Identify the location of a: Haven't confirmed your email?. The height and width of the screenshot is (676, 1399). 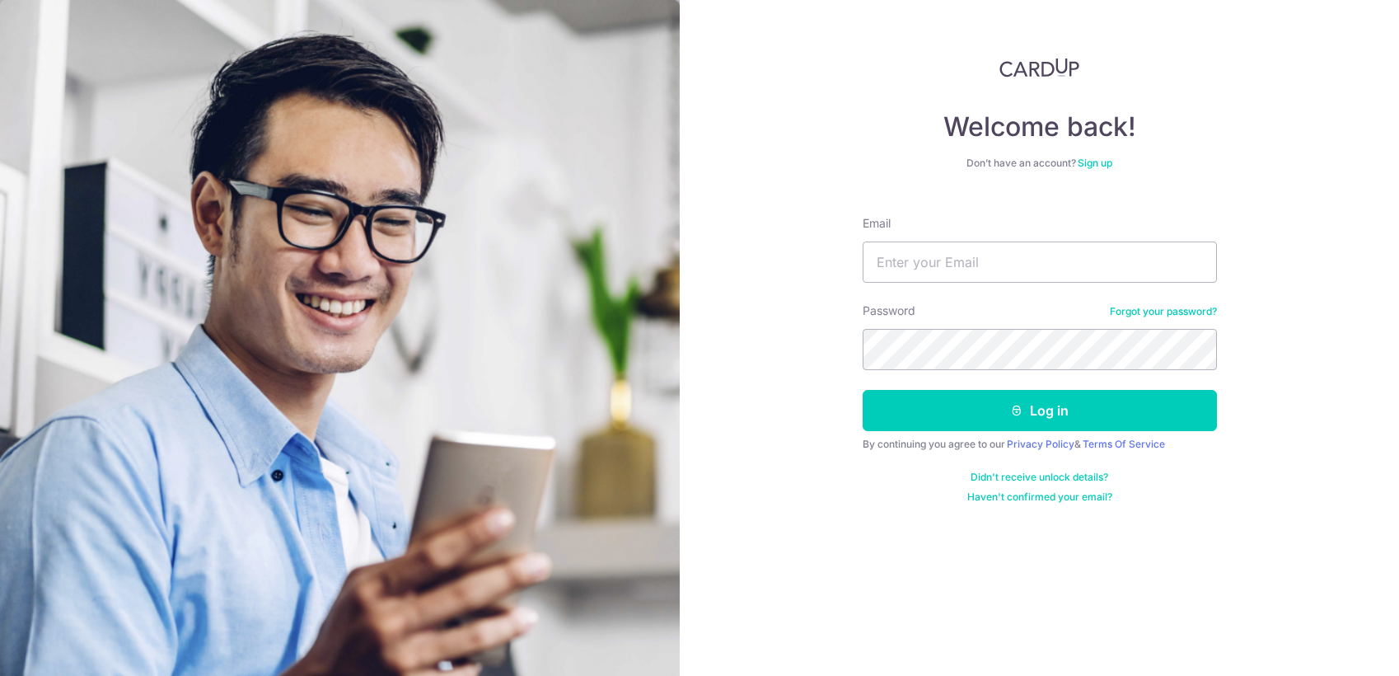
(1040, 497).